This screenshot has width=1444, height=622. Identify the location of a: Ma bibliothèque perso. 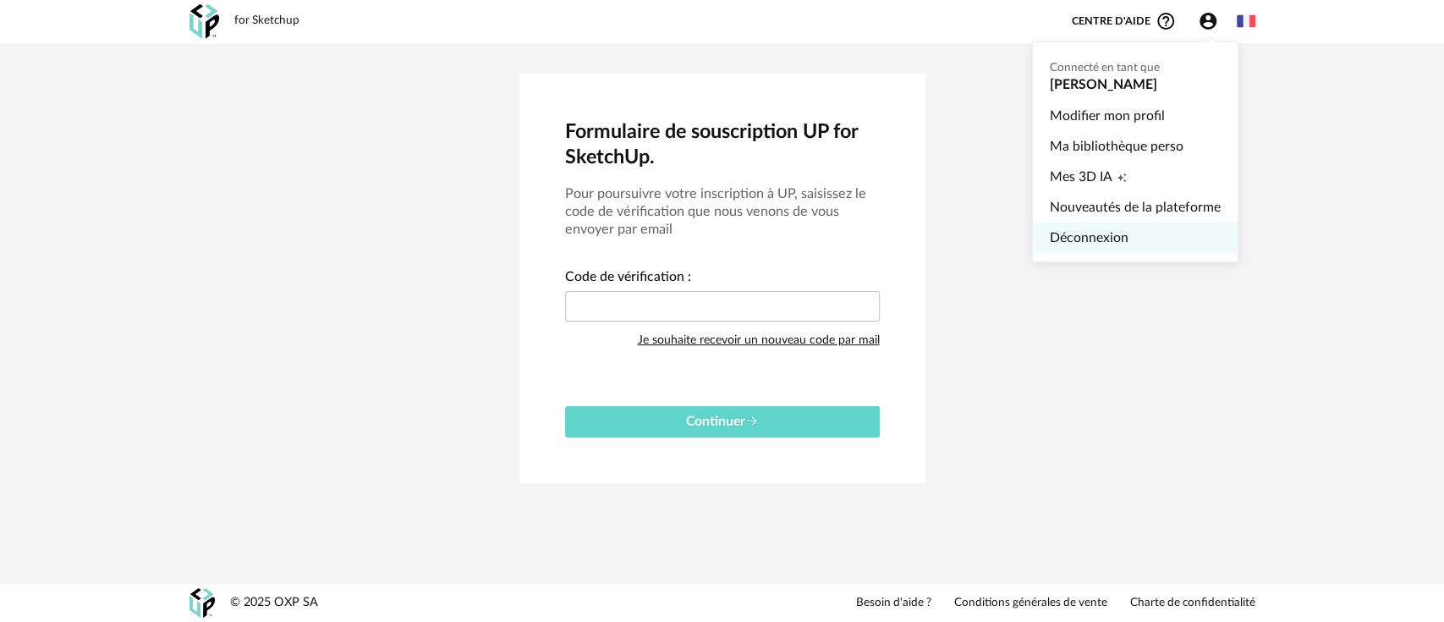
(1136, 146).